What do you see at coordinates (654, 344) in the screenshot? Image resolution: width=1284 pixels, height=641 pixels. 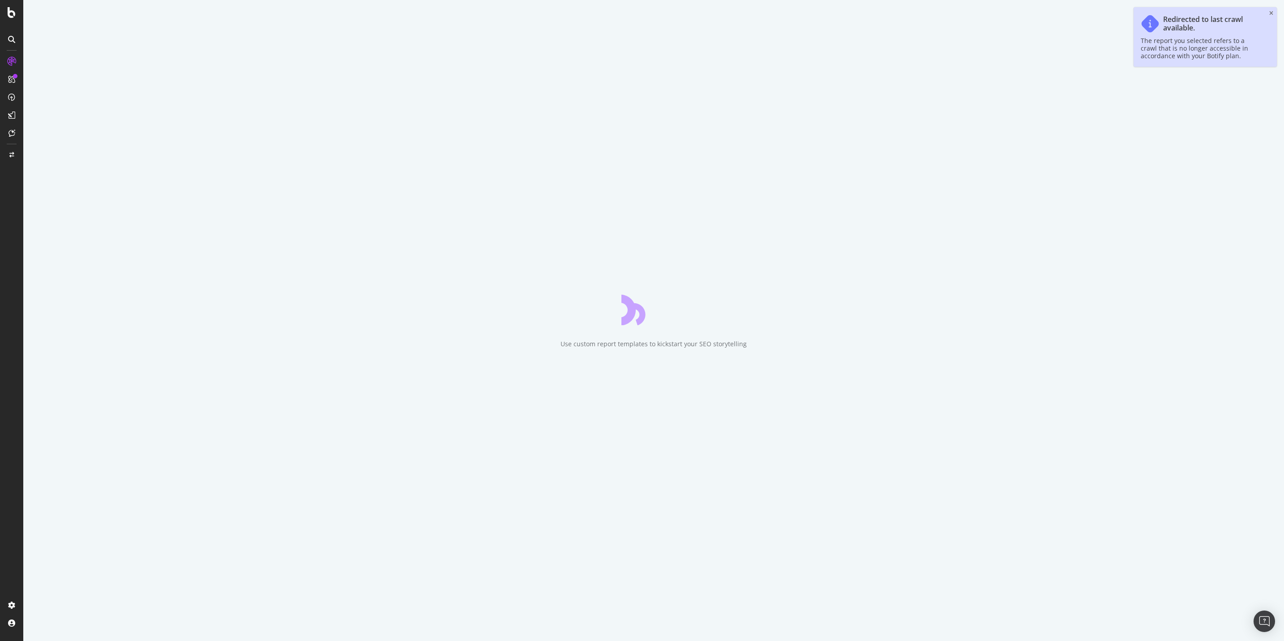 I see `div: Use custom report templates to kickstart your SEO storytelling` at bounding box center [654, 344].